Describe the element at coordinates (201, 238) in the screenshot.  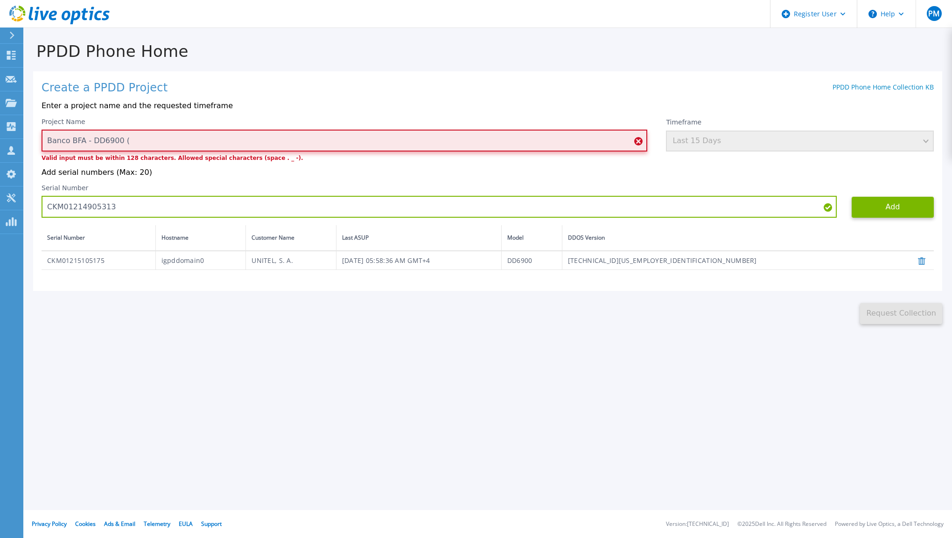
I see `th: Hostname` at that location.